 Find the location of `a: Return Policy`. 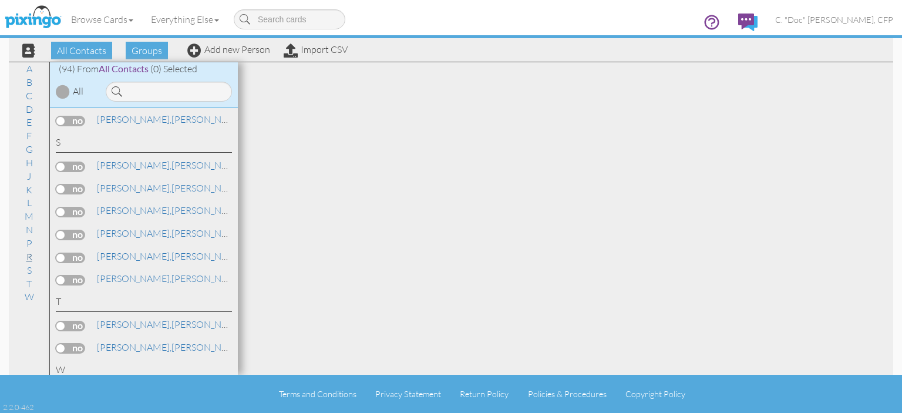

a: Return Policy is located at coordinates (484, 393).